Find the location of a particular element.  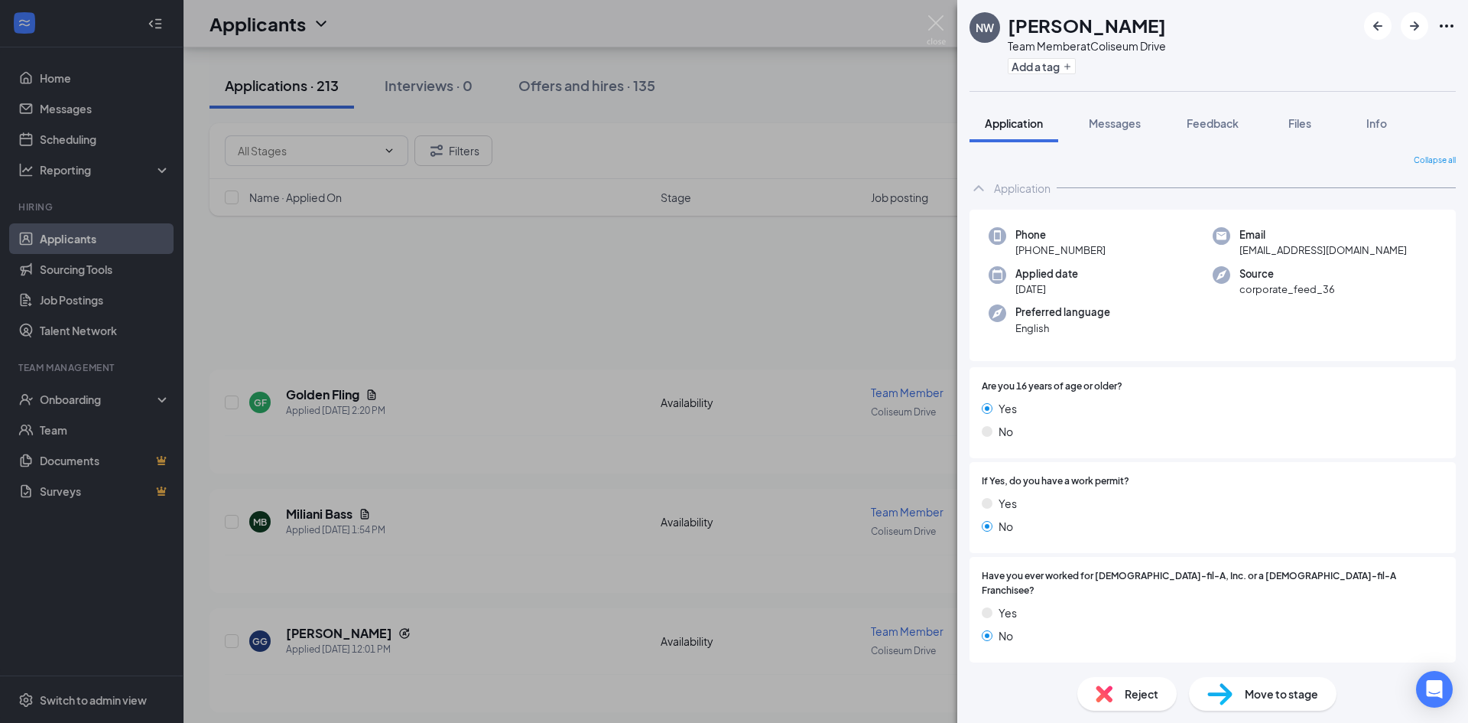

span: Preferred language is located at coordinates (1063, 312).